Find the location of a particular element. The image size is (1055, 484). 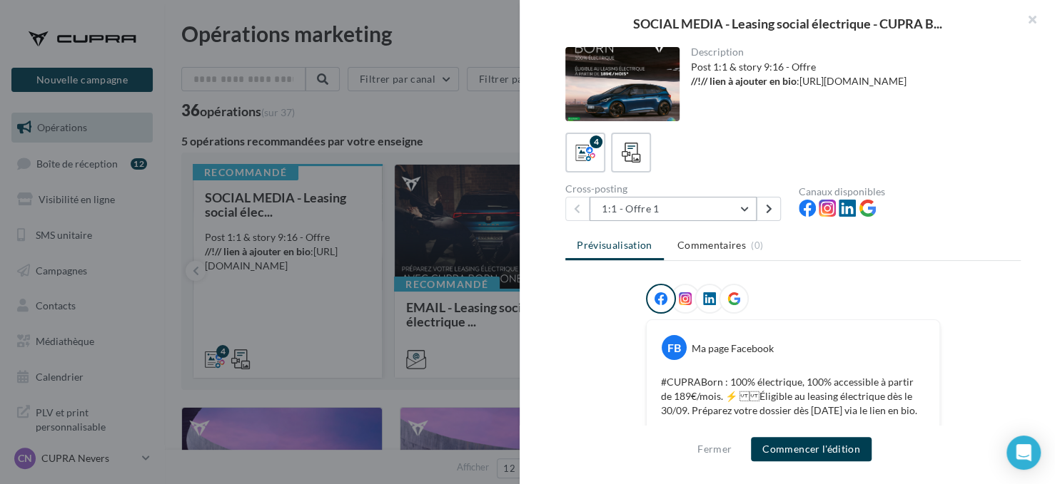

button: Fermer is located at coordinates (714, 450).